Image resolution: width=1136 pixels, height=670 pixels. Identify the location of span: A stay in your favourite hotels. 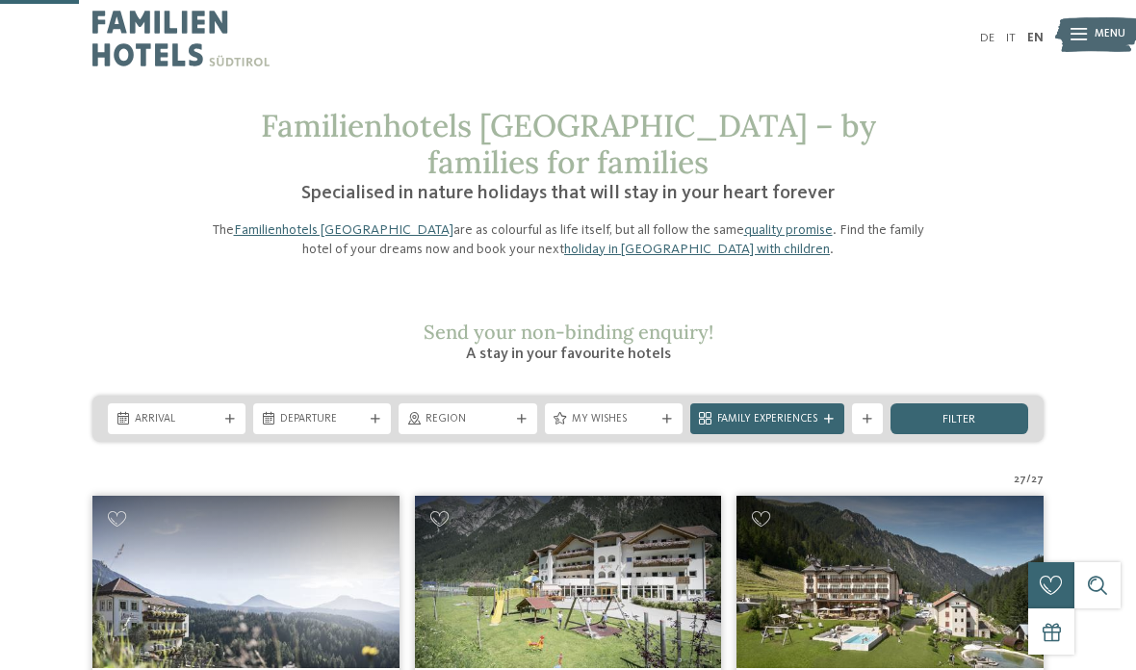
(568, 354).